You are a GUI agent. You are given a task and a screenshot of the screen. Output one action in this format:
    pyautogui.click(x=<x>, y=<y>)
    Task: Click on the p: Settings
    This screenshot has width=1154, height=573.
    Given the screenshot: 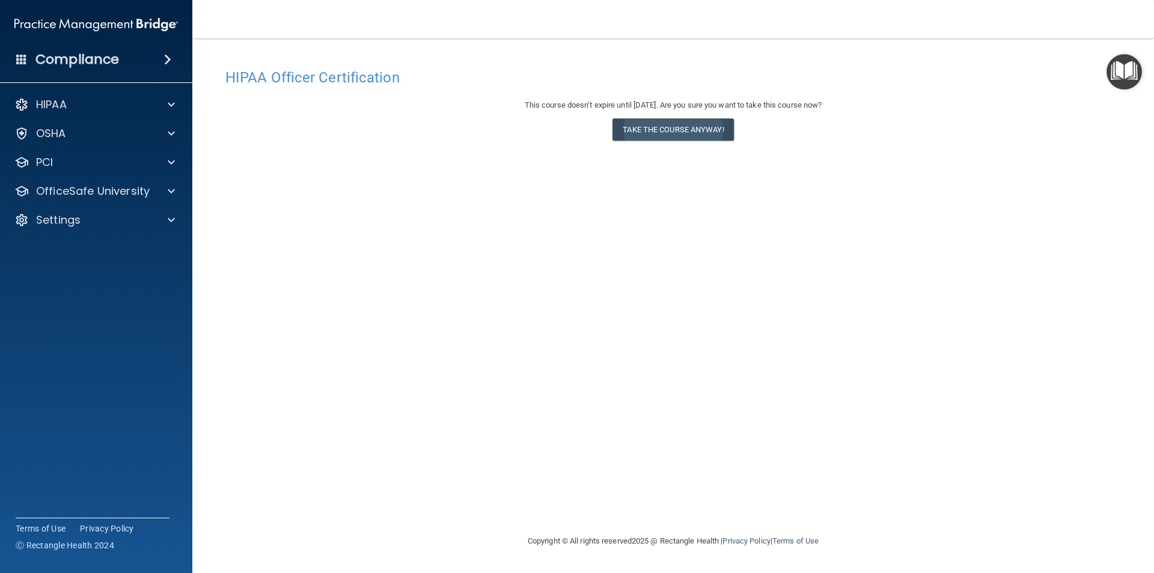 What is the action you would take?
    pyautogui.click(x=58, y=220)
    